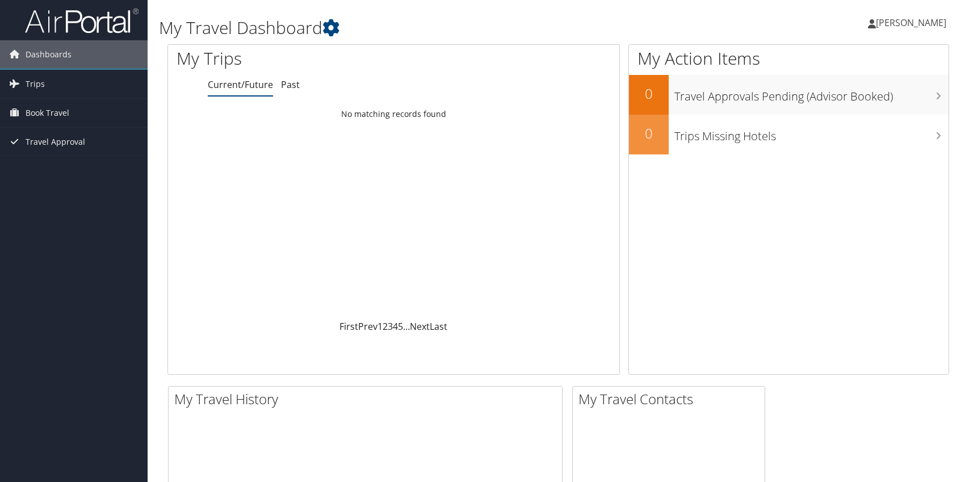 The image size is (969, 482). What do you see at coordinates (385, 326) in the screenshot?
I see `a: 2` at bounding box center [385, 326].